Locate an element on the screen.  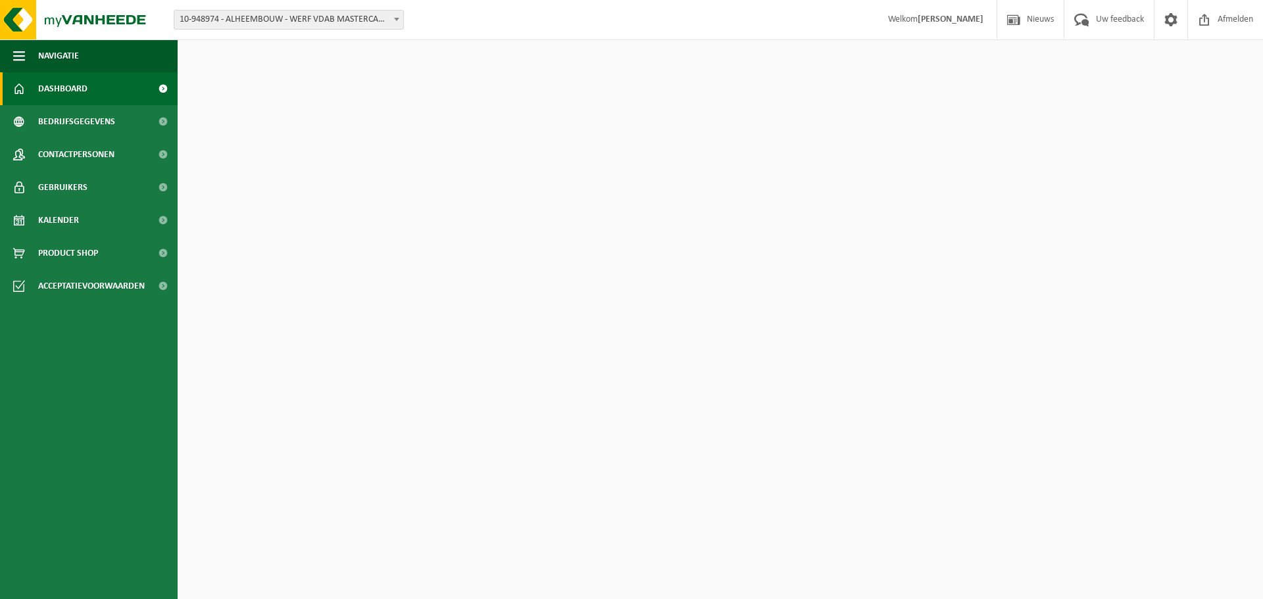
span: Contactpersonen is located at coordinates (76, 155).